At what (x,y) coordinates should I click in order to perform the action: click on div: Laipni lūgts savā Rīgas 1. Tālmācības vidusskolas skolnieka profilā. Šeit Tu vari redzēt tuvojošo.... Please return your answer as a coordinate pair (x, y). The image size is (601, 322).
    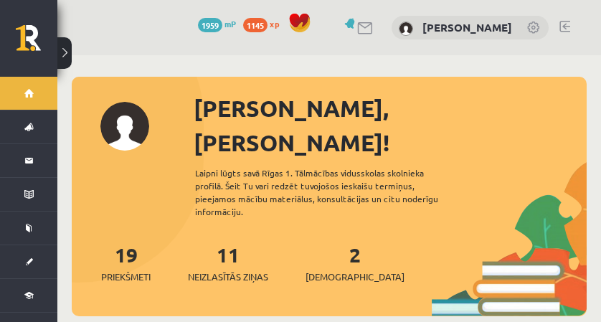
    Looking at the image, I should click on (329, 192).